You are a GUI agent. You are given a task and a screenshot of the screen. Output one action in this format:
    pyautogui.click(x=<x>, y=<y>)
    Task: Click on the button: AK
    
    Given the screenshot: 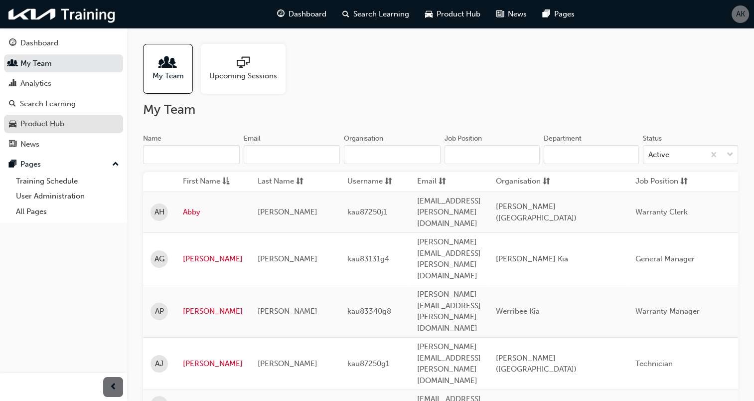 What is the action you would take?
    pyautogui.click(x=740, y=14)
    